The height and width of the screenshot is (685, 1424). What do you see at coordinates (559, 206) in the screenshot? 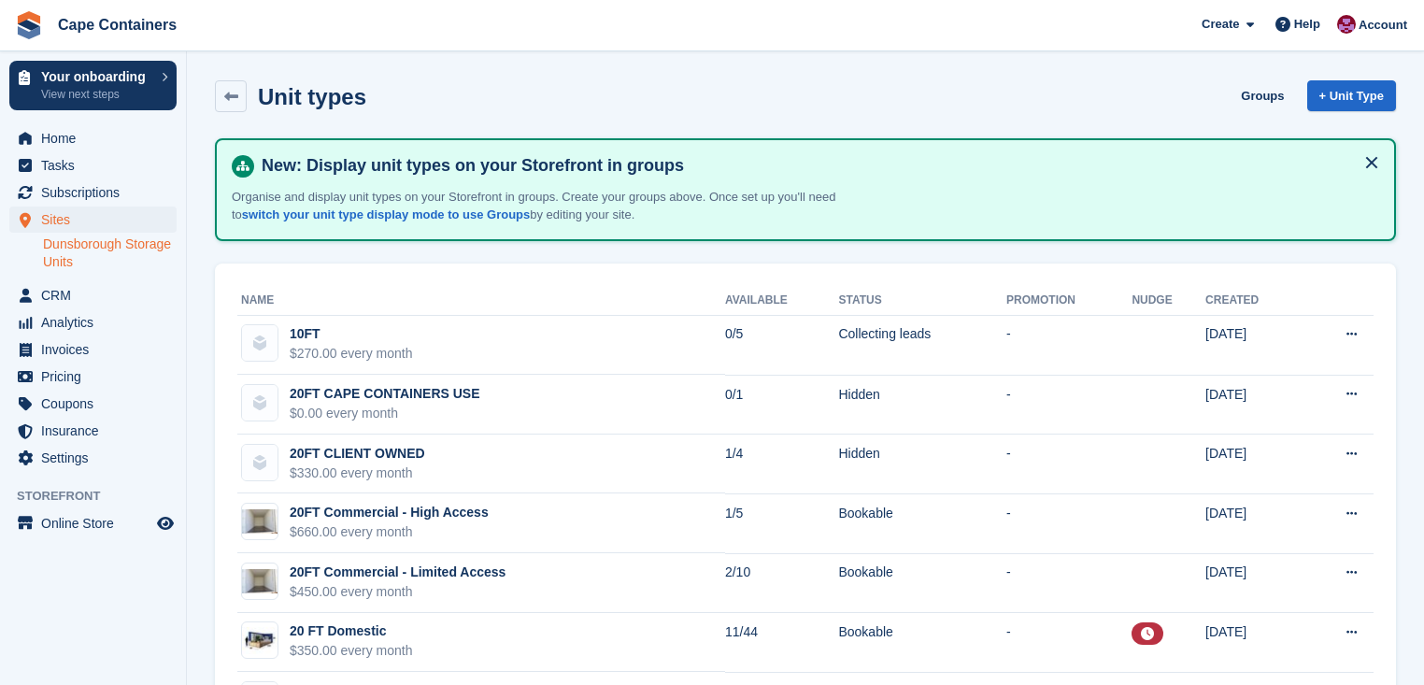
I see `p: Organise and display unit types on your Storefront in groups. Create your groups above. Once set ...` at bounding box center [559, 206].